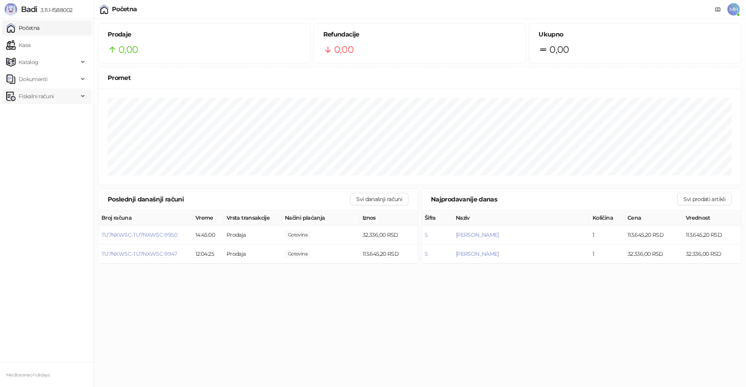 This screenshot has width=746, height=387. I want to click on a: Dokumentacija, so click(718, 9).